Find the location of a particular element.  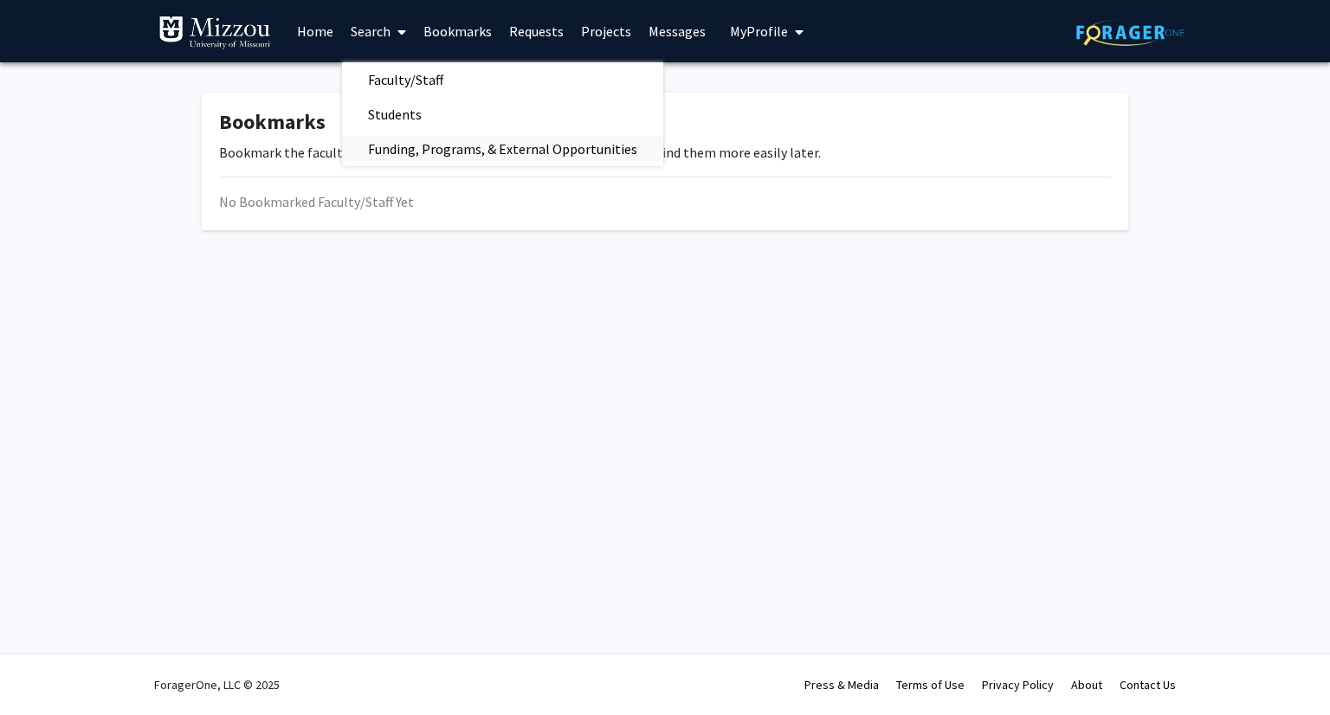

a: Privacy Policy is located at coordinates (1018, 685).